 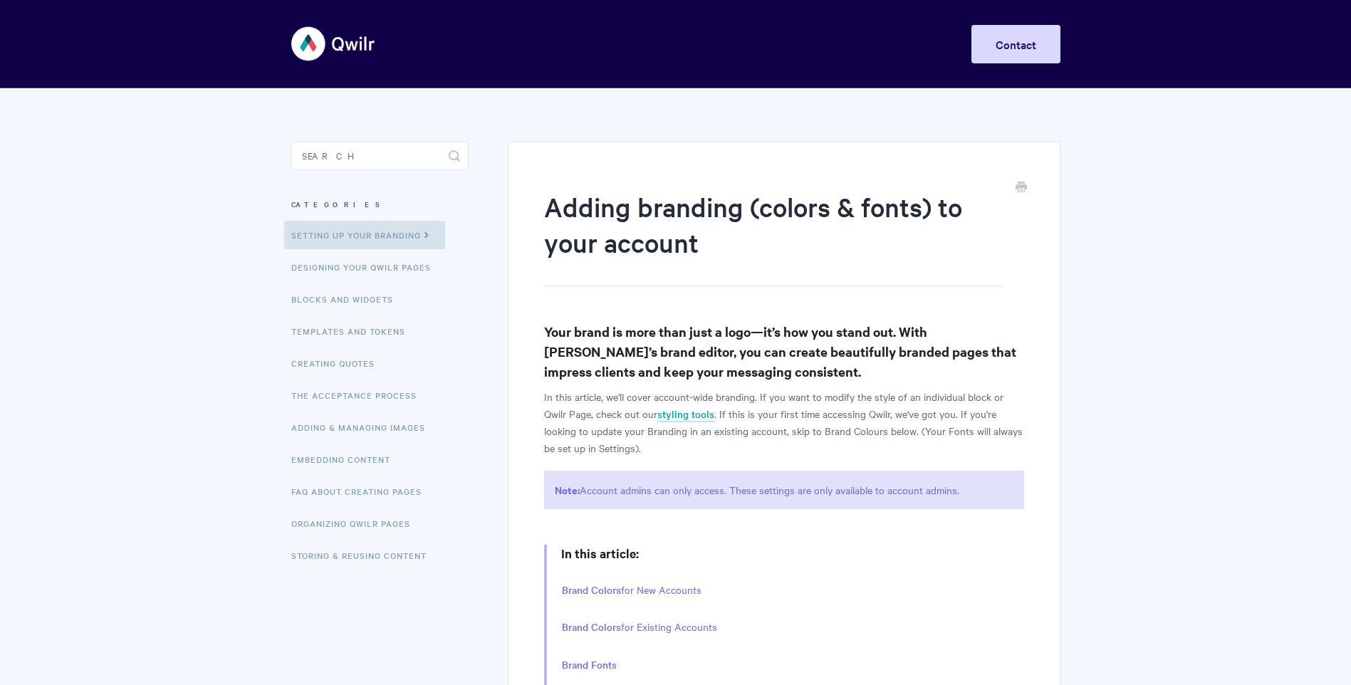 What do you see at coordinates (1016, 44) in the screenshot?
I see `a: Contact` at bounding box center [1016, 44].